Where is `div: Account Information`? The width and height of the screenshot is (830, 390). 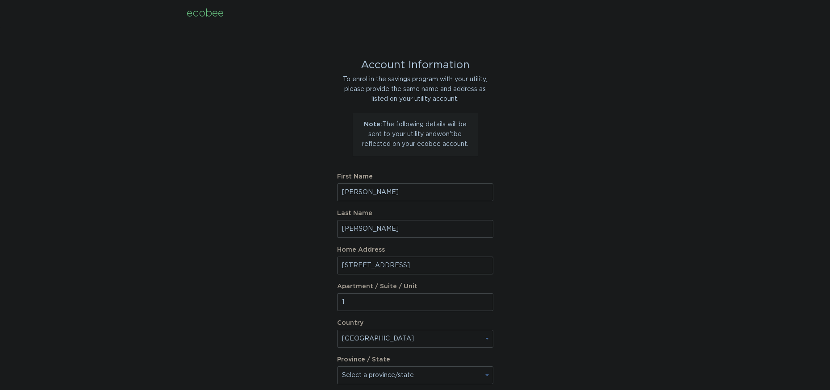
div: Account Information is located at coordinates (415, 65).